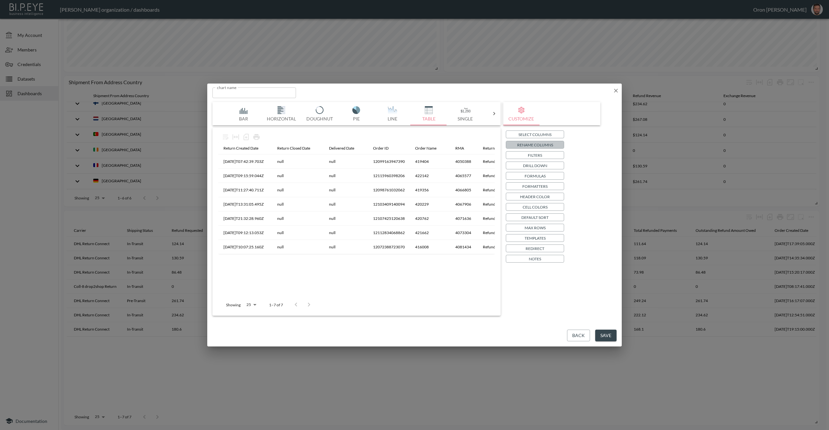 The image size is (829, 430). Describe the element at coordinates (245, 219) in the screenshot. I see `th: 2025-08-26T21:32:28.960Z` at that location.